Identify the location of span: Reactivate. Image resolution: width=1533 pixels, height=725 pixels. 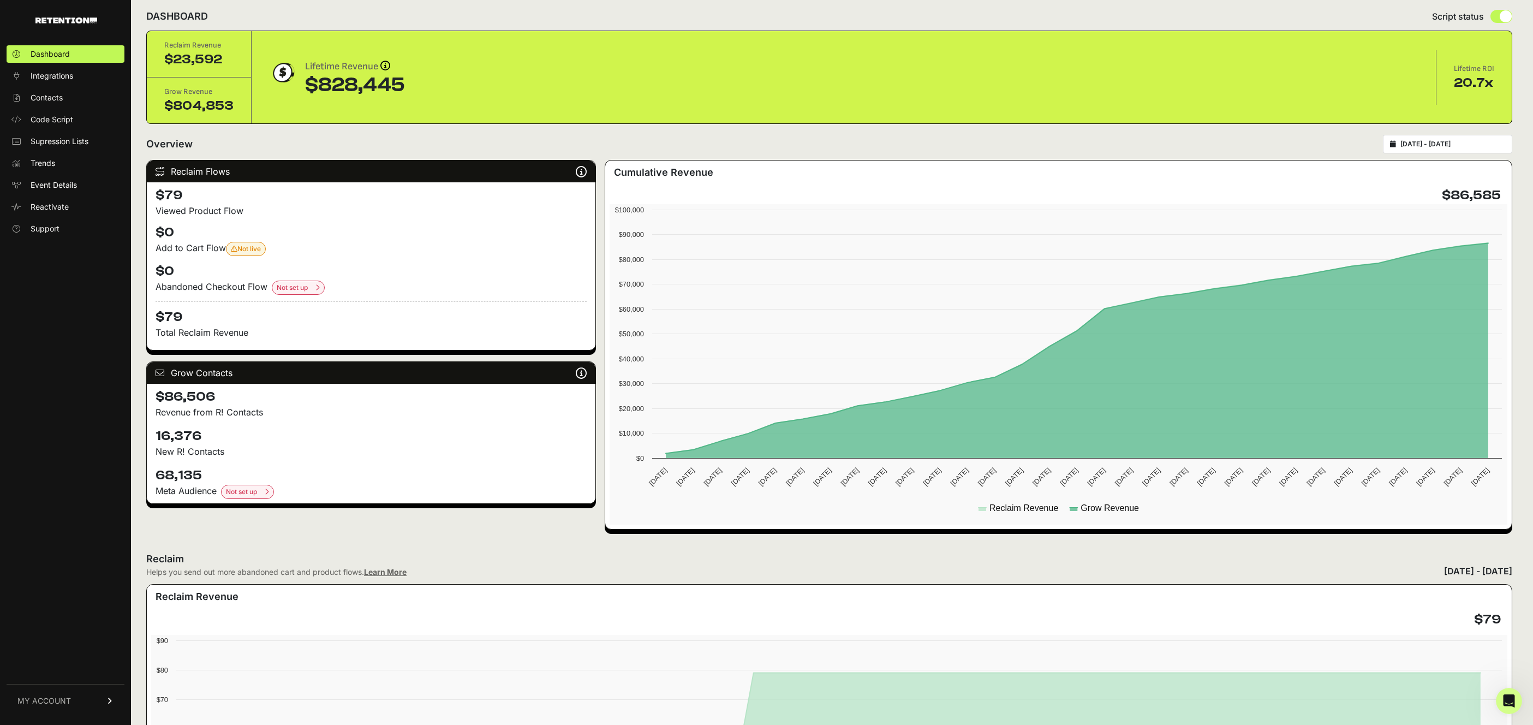
(50, 207).